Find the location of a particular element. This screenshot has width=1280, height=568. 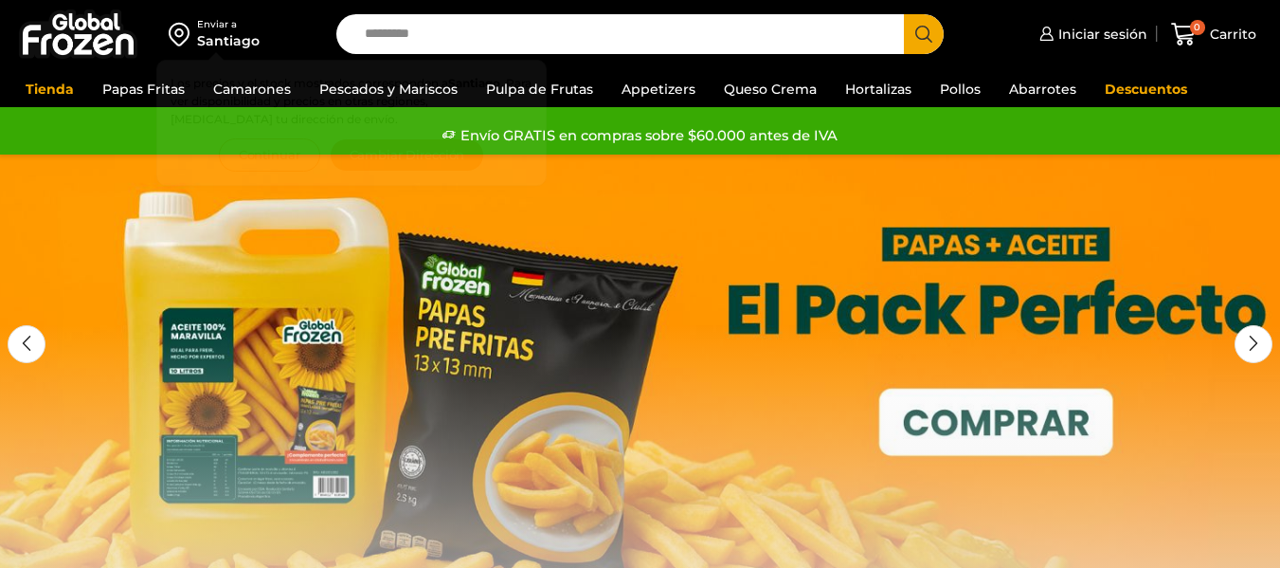

a: Queso Crema is located at coordinates (770, 89).